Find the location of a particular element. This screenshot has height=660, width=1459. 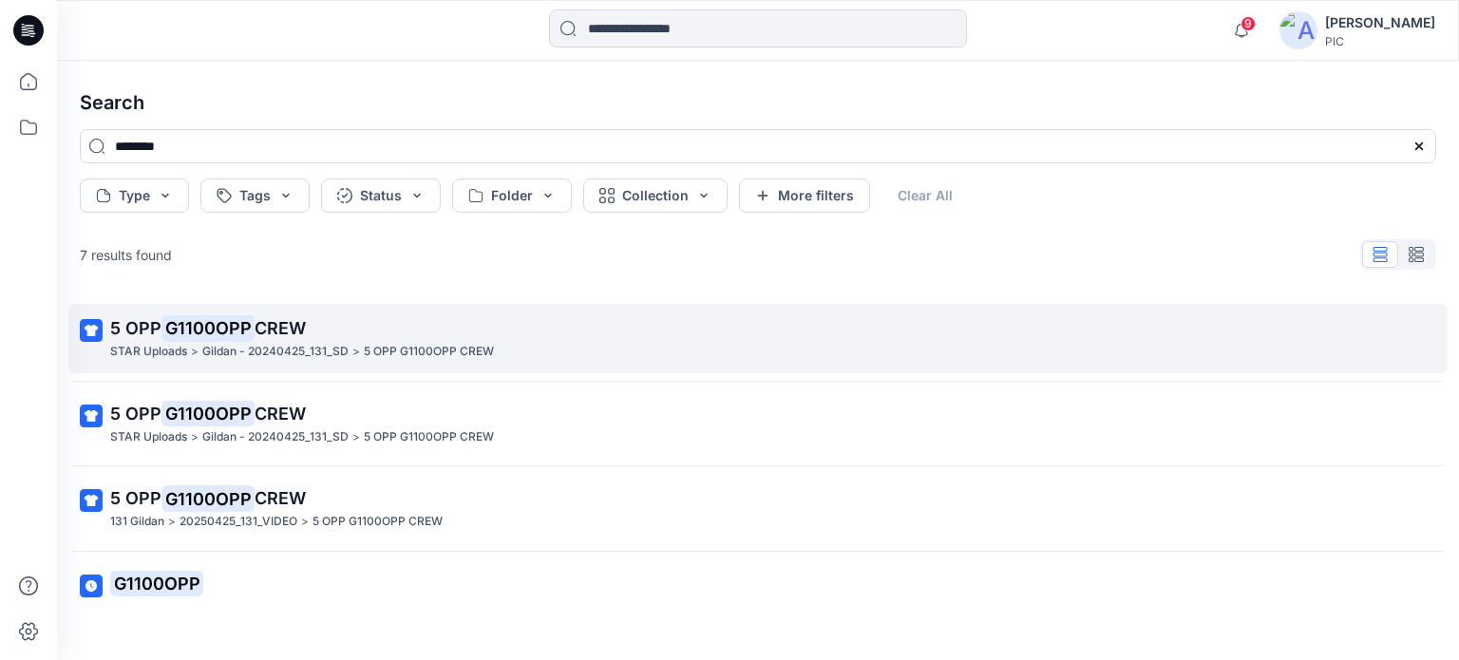

h4: Search is located at coordinates (758, 103).